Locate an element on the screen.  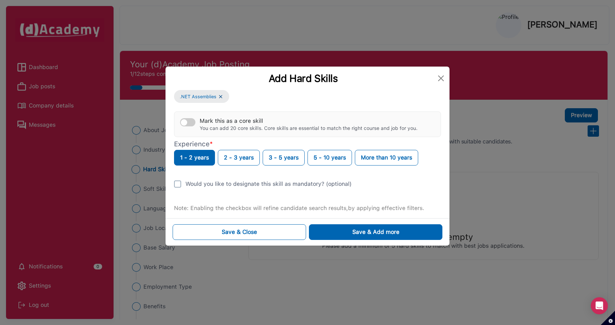
img: unCheck is located at coordinates (178, 184).